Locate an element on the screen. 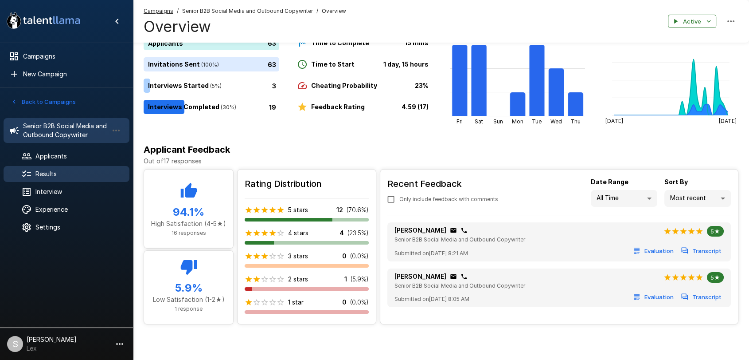 The image size is (749, 360). u: Campaigns is located at coordinates (158, 11).